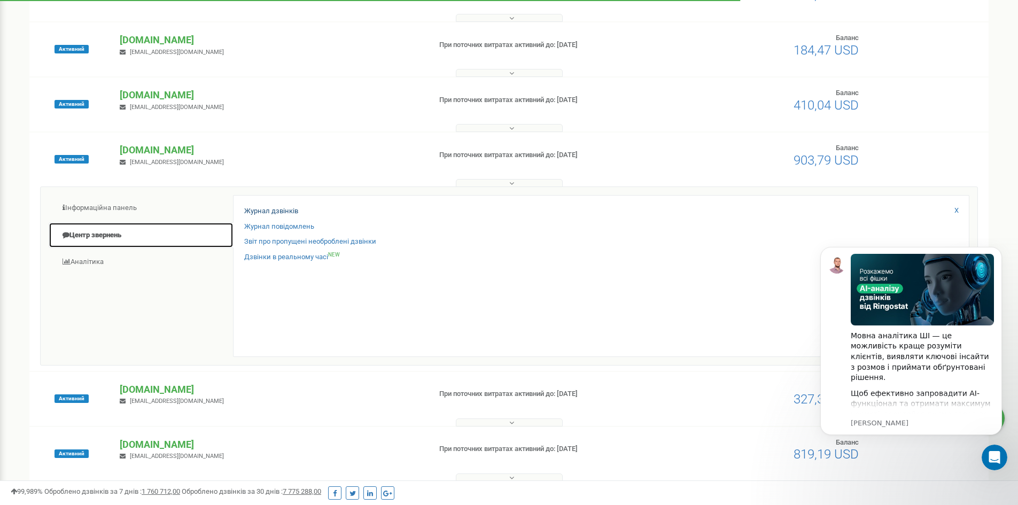 This screenshot has width=1018, height=505. I want to click on span: 184,47 USD, so click(826, 50).